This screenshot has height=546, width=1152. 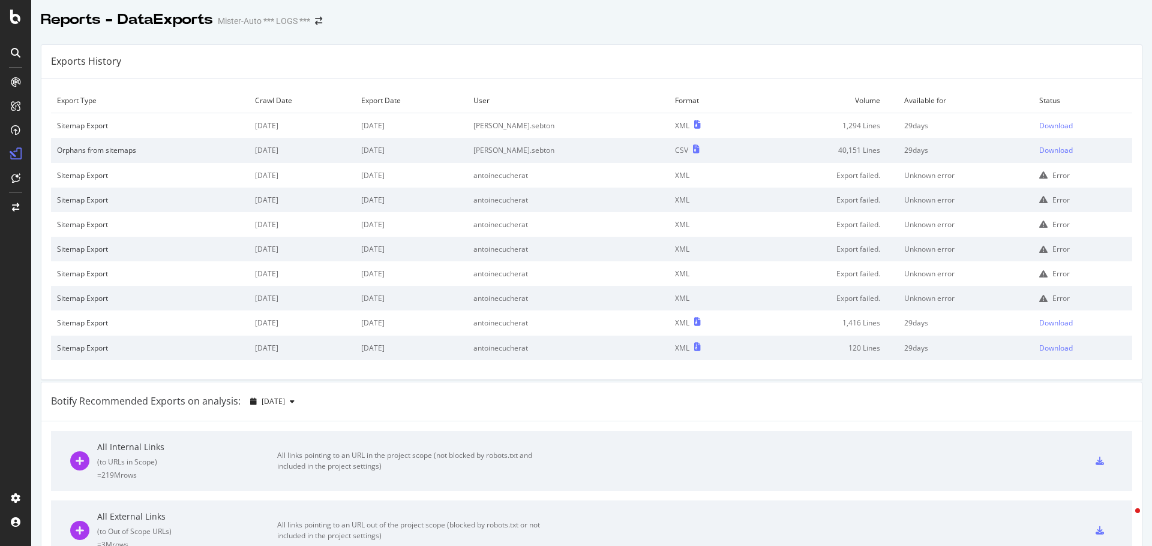 What do you see at coordinates (187, 475) in the screenshot?
I see `div: = 219M rows` at bounding box center [187, 475].